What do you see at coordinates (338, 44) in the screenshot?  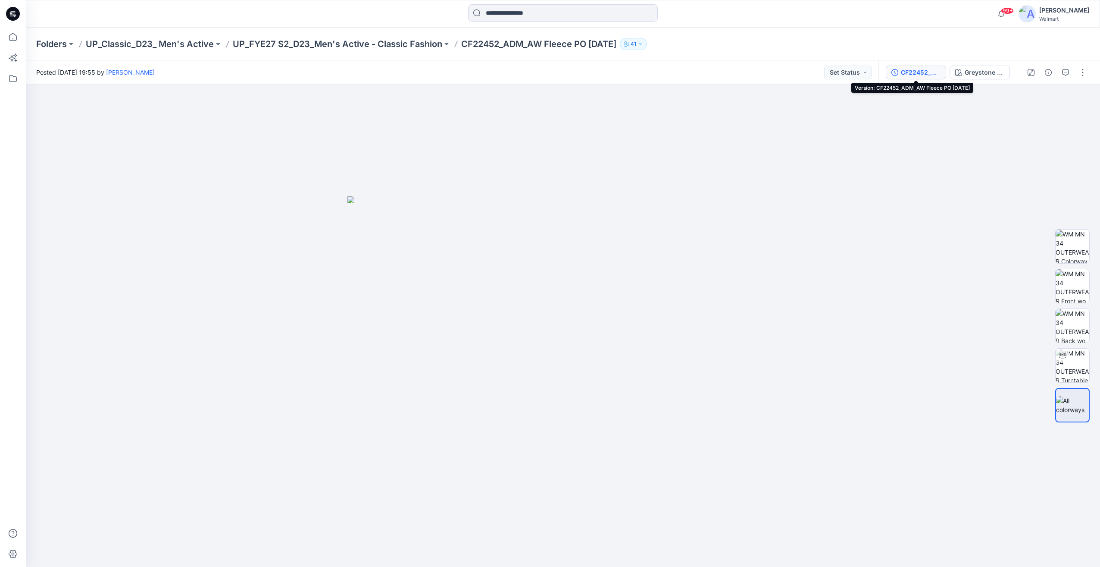 I see `p: UP_FYE27 S2_D23_Men's Active - Classic Fashion` at bounding box center [338, 44].